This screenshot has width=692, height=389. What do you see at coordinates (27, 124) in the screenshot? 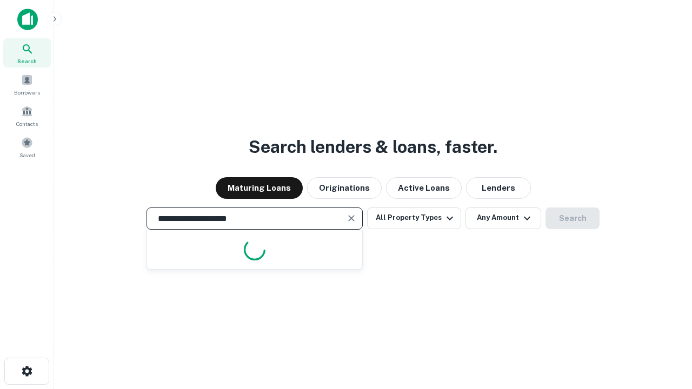
I see `span: Contacts` at bounding box center [27, 124].